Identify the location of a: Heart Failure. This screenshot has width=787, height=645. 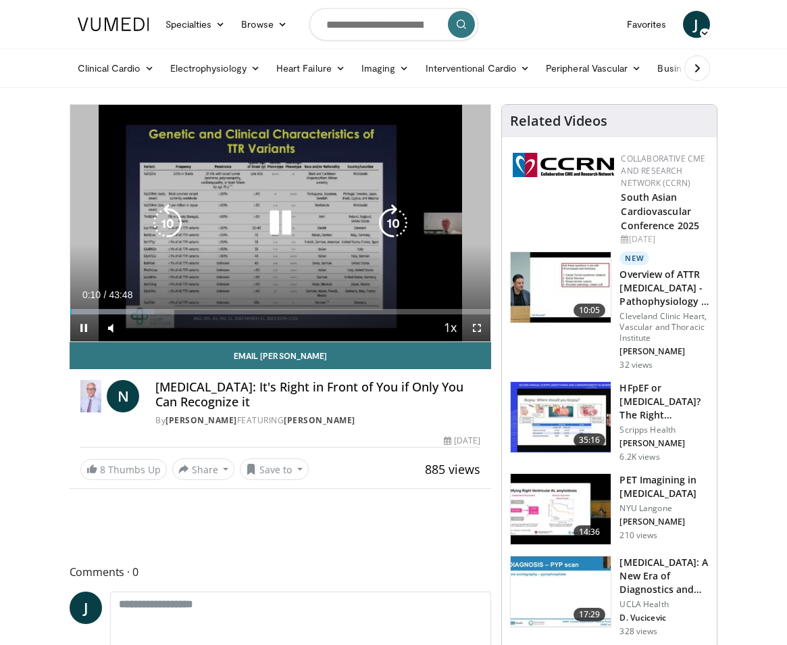
(311, 68).